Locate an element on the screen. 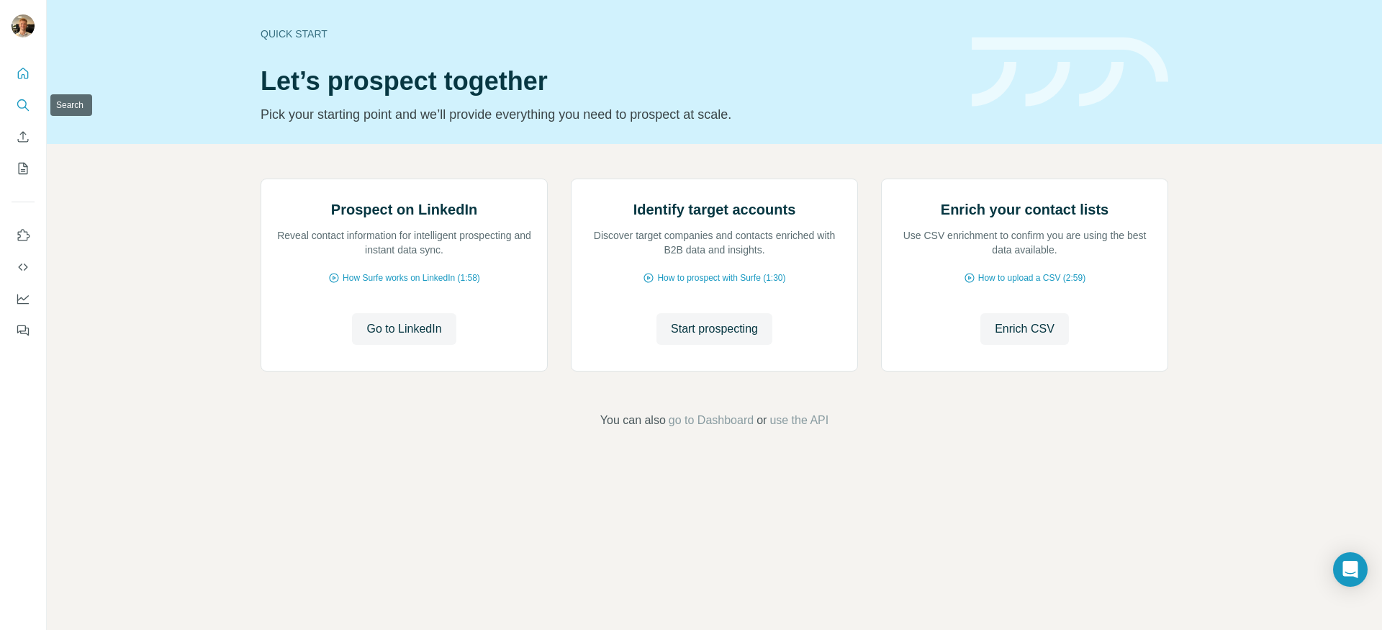  h2: Enrich your contact lists is located at coordinates (1024, 209).